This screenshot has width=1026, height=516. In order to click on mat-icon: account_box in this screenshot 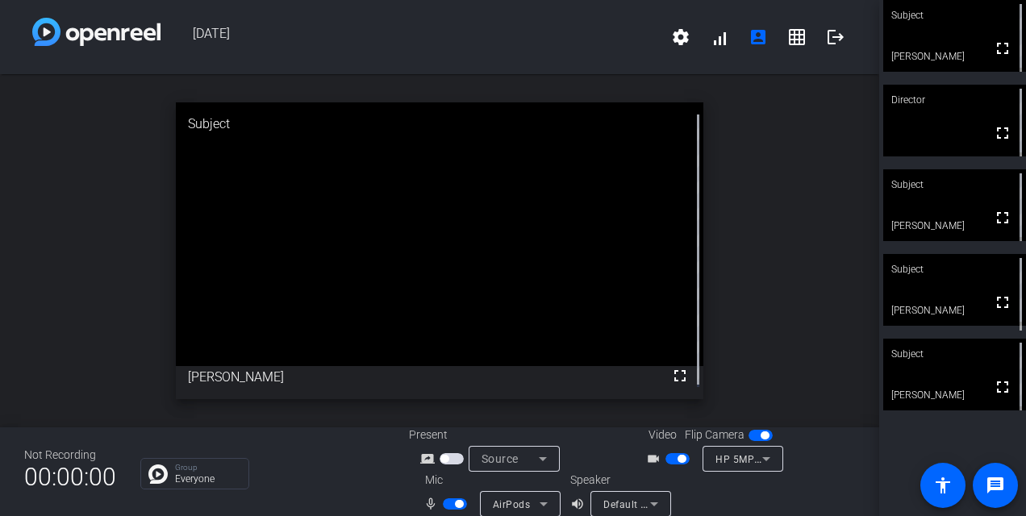, I will do `click(758, 37)`.